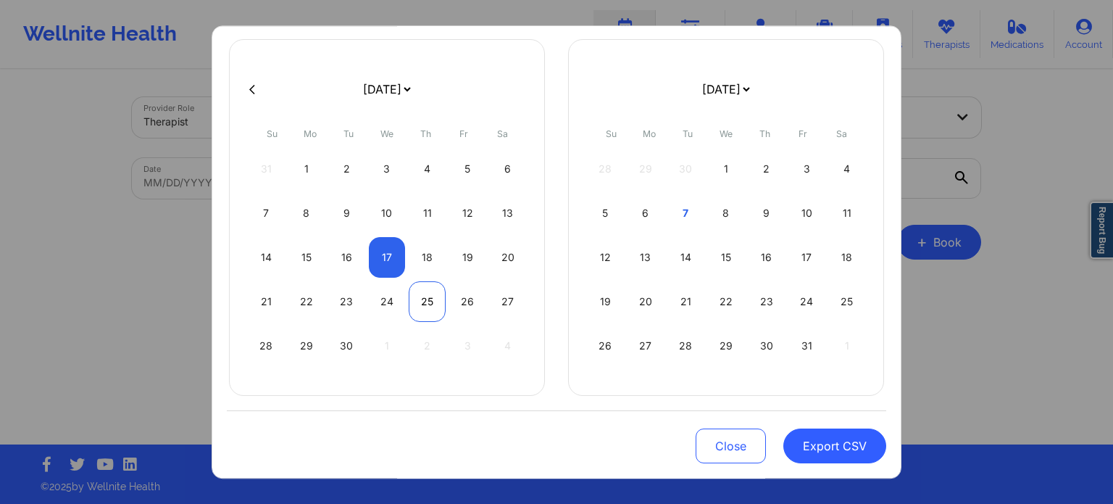  What do you see at coordinates (507, 214) in the screenshot?
I see `div: Sat Sep 13 2025` at bounding box center [507, 214].